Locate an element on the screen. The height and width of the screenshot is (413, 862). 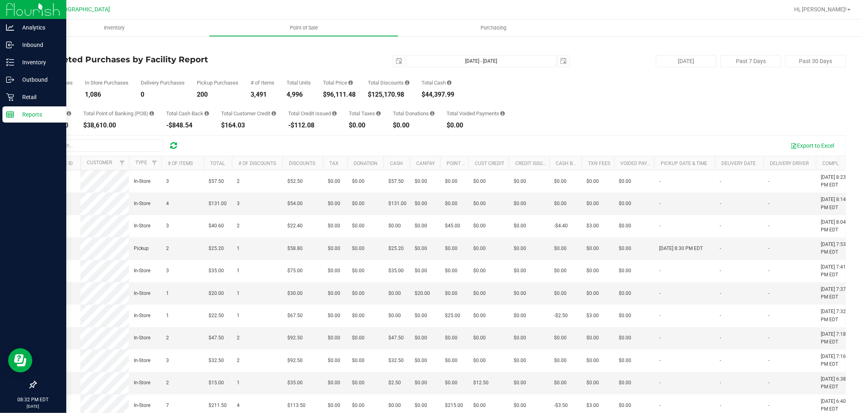
p: Outbound is located at coordinates (38, 80).